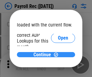 Image resolution: width=92 pixels, height=77 pixels. I want to click on div: Please select the correct ADP Lookups for this month, so click(34, 38).